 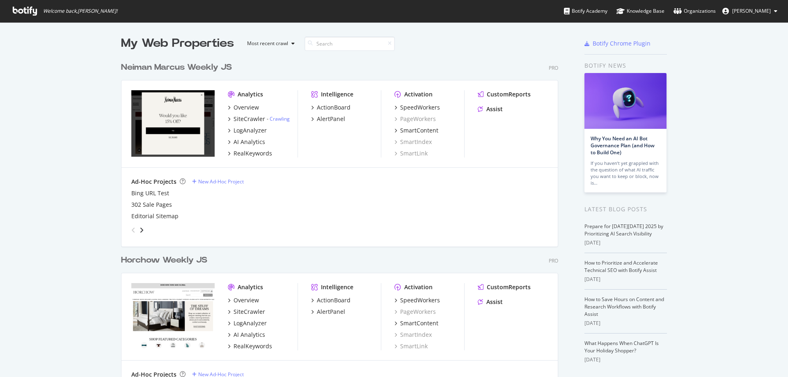 I want to click on div: Knowledge Base, so click(x=640, y=11).